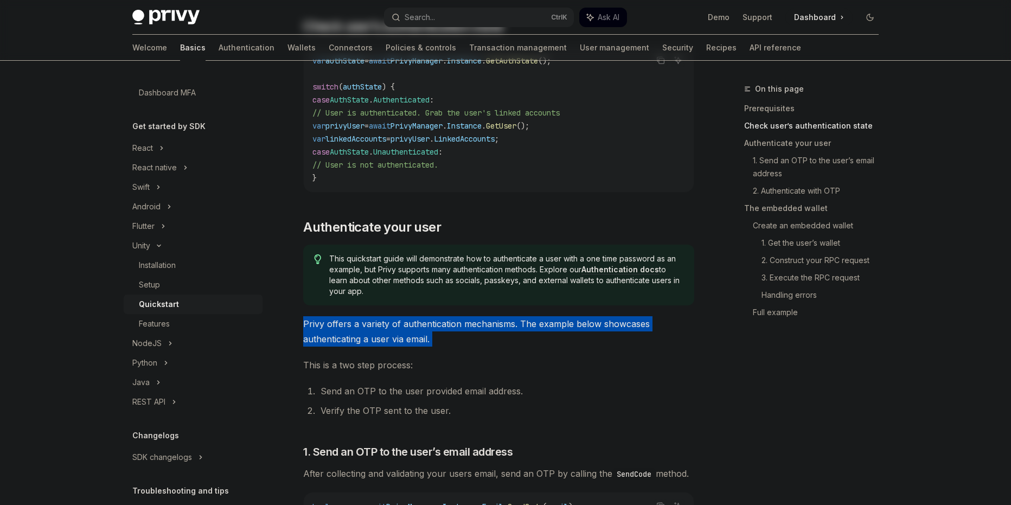 The image size is (1011, 505). Describe the element at coordinates (141, 187) in the screenshot. I see `div: Swift` at that location.